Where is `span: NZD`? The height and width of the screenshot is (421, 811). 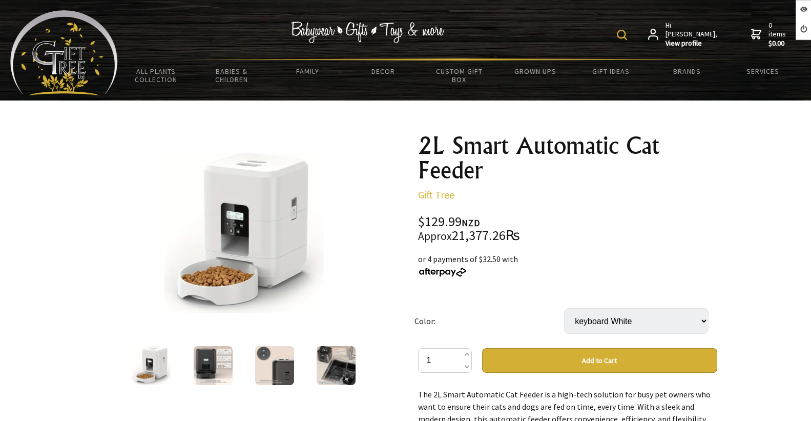
span: NZD is located at coordinates (471, 222).